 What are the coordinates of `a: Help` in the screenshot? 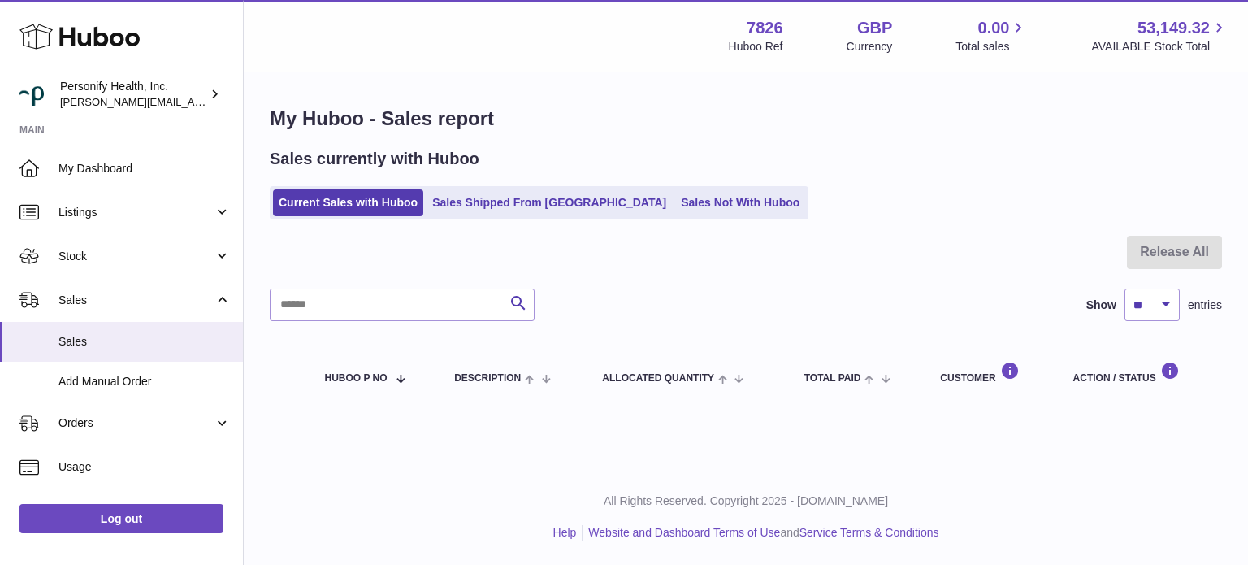 It's located at (565, 532).